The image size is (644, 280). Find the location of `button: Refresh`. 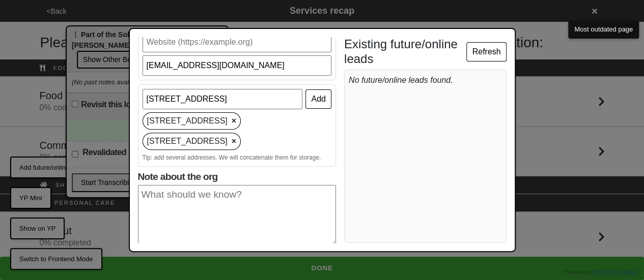

button: Refresh is located at coordinates (486, 52).